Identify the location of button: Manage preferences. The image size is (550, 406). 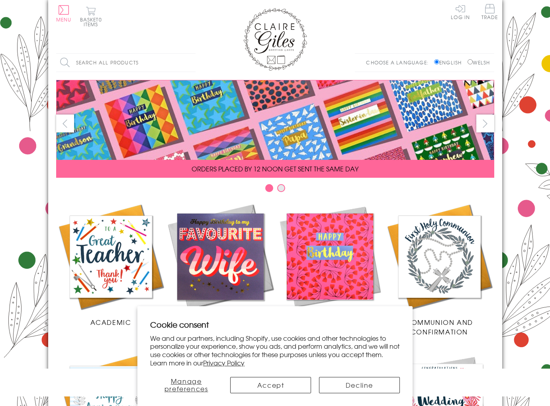
(186, 385).